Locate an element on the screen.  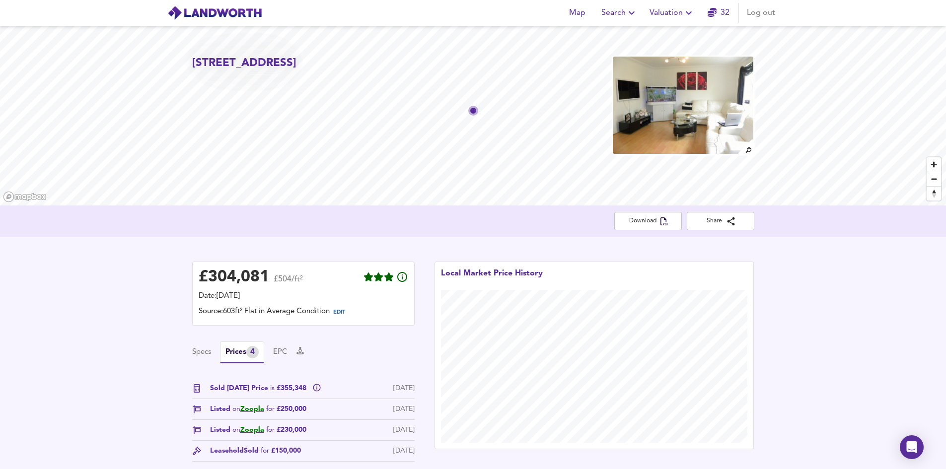
img: property is located at coordinates (683, 105).